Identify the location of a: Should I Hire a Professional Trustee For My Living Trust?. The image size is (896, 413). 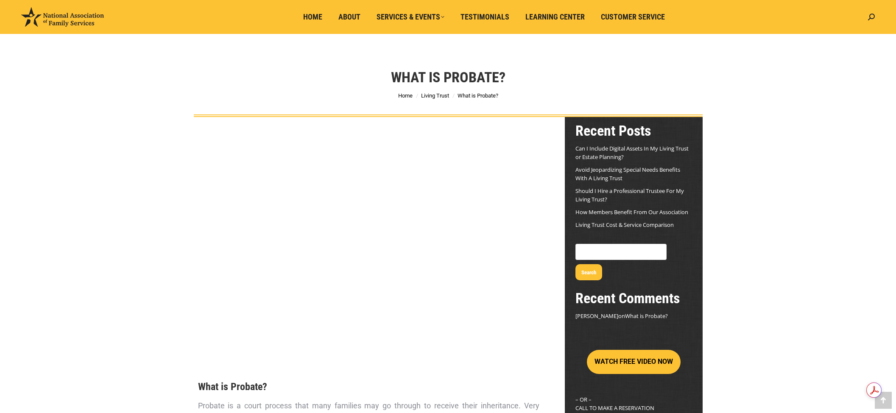
(630, 195).